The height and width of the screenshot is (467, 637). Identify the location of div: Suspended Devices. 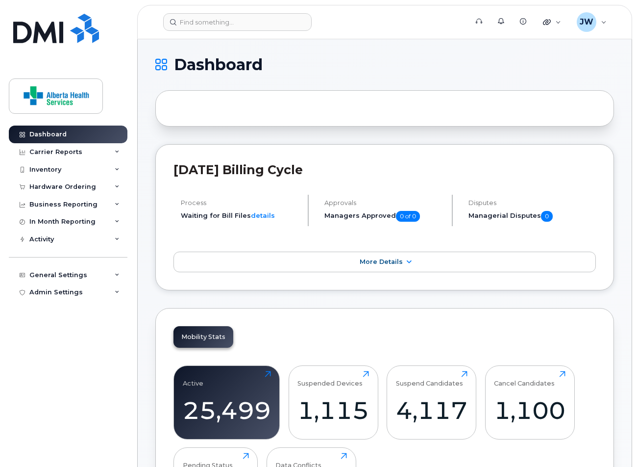
(330, 378).